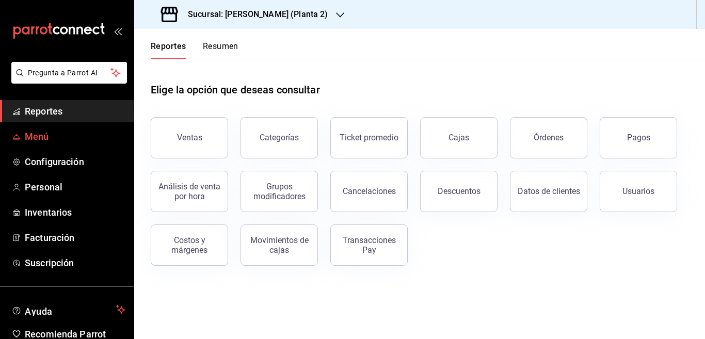 This screenshot has height=339, width=705. I want to click on button: Reportes, so click(168, 50).